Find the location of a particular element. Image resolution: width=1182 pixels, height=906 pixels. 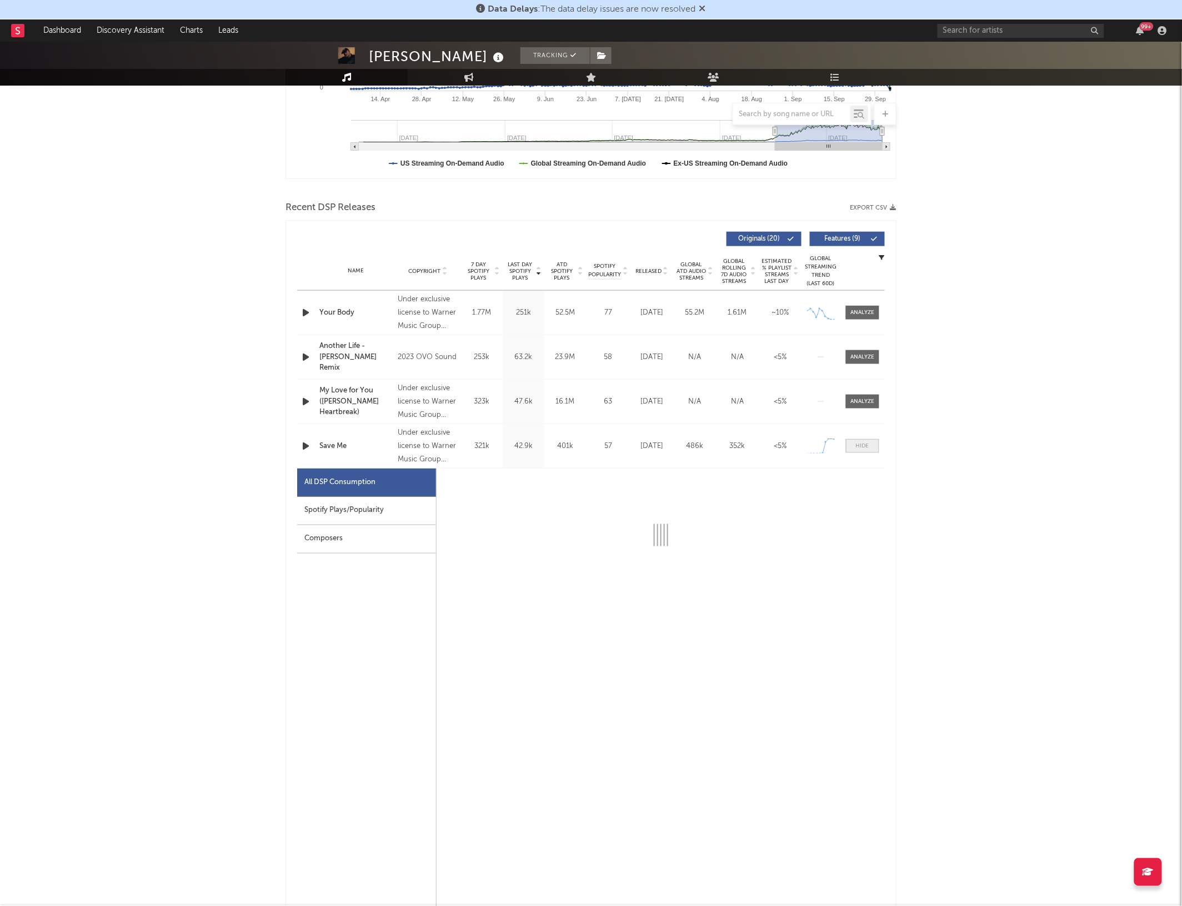

div: ~ 10 % is located at coordinates (780, 313).